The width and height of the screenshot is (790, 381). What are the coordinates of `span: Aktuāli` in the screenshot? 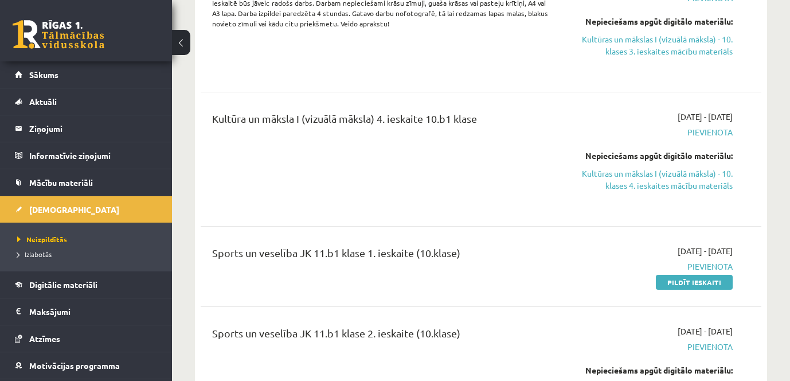 It's located at (43, 101).